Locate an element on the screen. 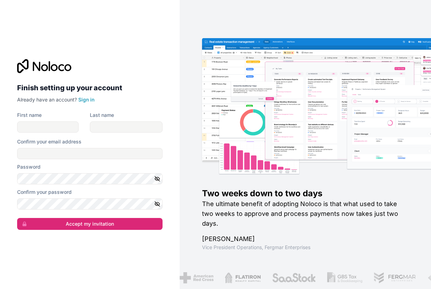 The height and width of the screenshot is (289, 431). h1: Two weeks down to two days is located at coordinates (305, 193).